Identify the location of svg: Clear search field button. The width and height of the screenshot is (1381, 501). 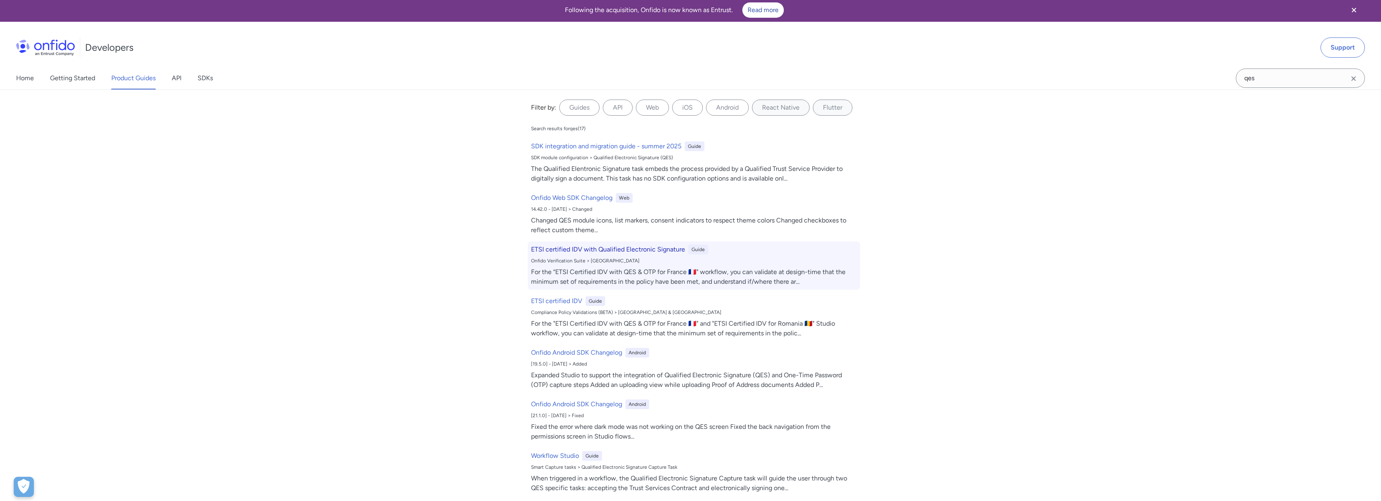
(1354, 79).